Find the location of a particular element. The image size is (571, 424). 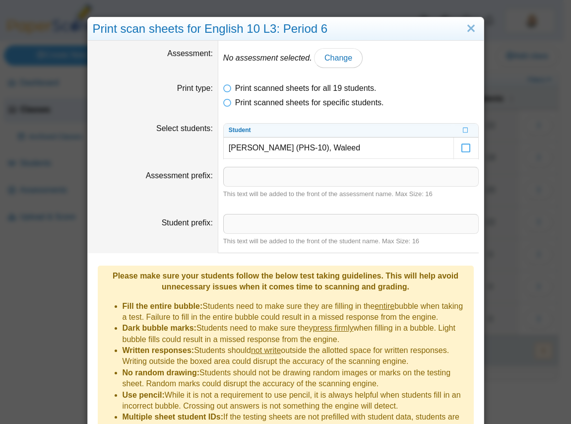

b: Fill the entire bubble: is located at coordinates (163, 306).